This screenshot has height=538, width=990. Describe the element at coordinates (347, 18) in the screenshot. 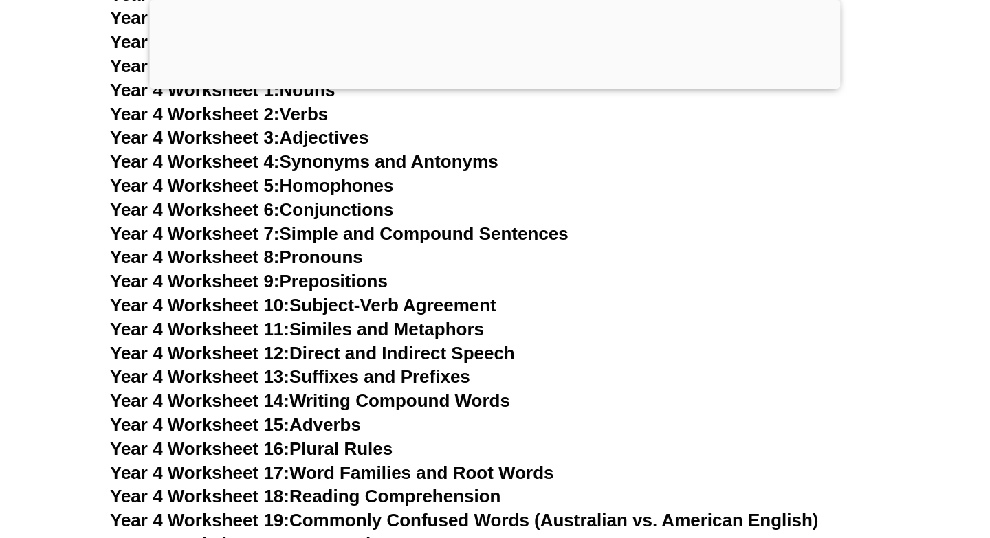

I see `a: Year 4 Comprehension Worksheet 18: The School Swap` at that location.